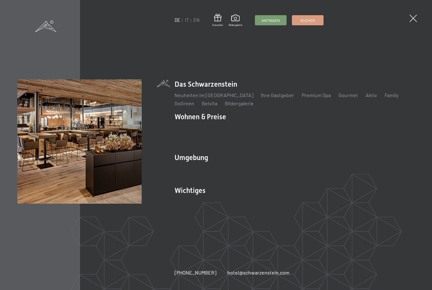 The image size is (432, 290). Describe the element at coordinates (271, 20) in the screenshot. I see `span: Anfragen` at that location.